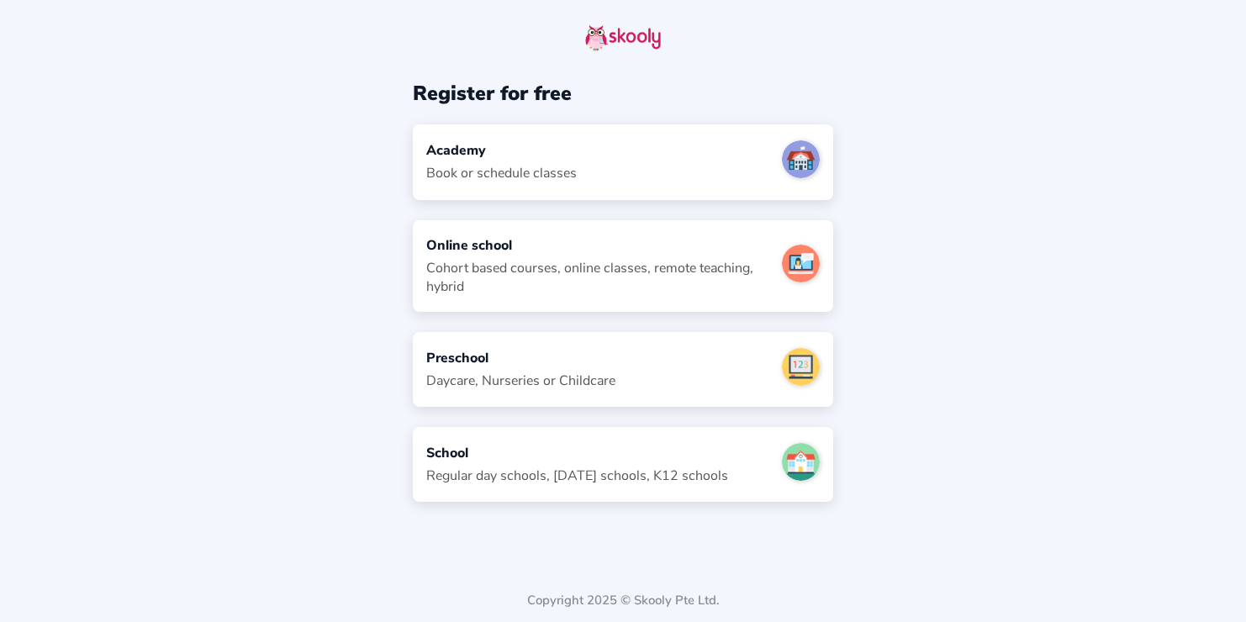 The width and height of the screenshot is (1246, 622). Describe the element at coordinates (623, 38) in the screenshot. I see `img: skooly-logo.png` at that location.